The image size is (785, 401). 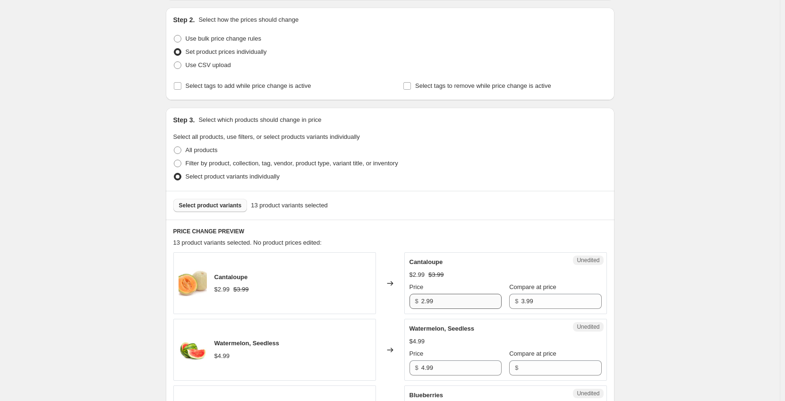 What do you see at coordinates (390, 231) in the screenshot?
I see `h6: PRICE CHANGE PREVIEW` at bounding box center [390, 231].